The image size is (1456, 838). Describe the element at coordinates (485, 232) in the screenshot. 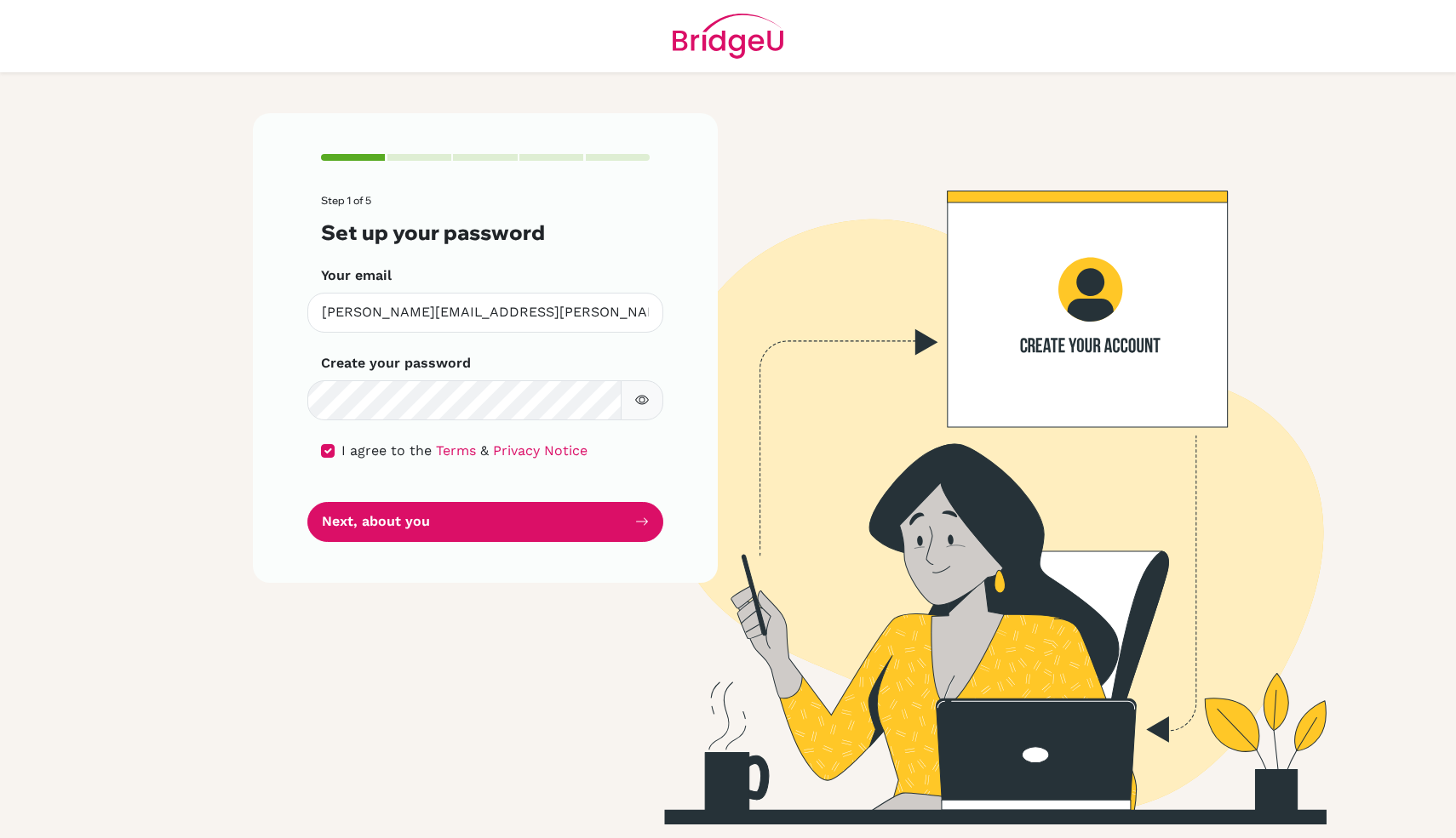

I see `h3: Set up your password` at that location.